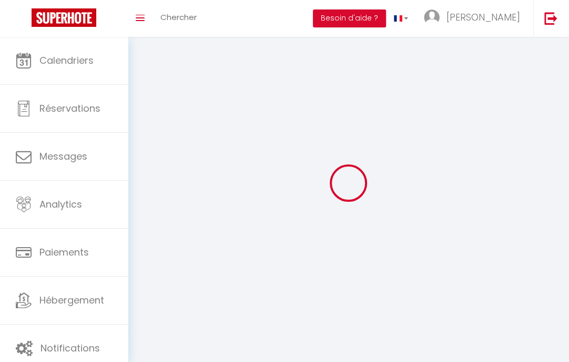 This screenshot has width=569, height=362. Describe the element at coordinates (63, 156) in the screenshot. I see `span: Messages` at that location.